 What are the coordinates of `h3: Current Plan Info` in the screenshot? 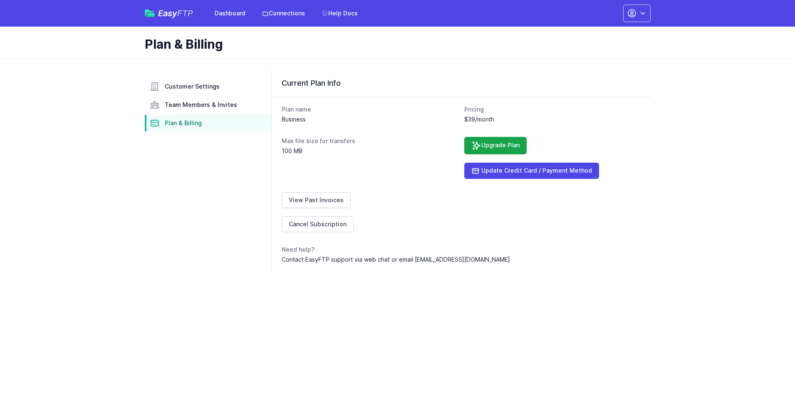 It's located at (461, 83).